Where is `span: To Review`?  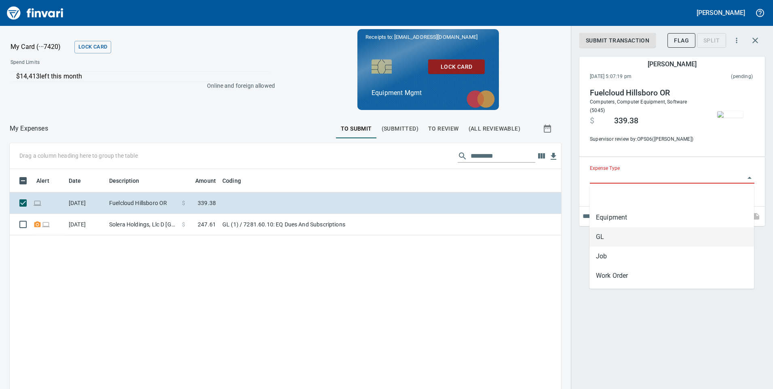
span: To Review is located at coordinates (444, 129).